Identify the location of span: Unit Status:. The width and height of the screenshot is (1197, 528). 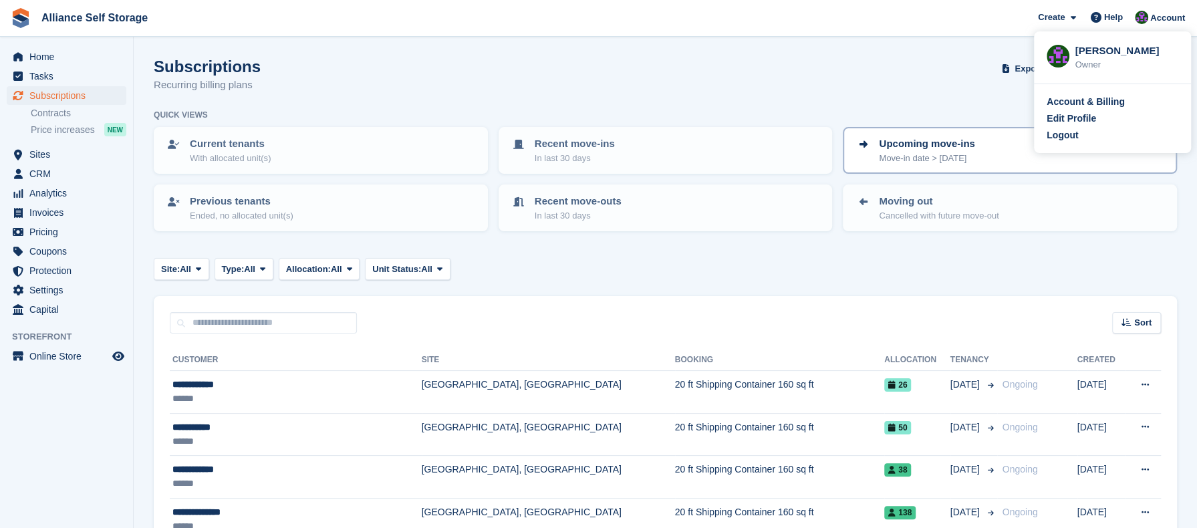
(396, 269).